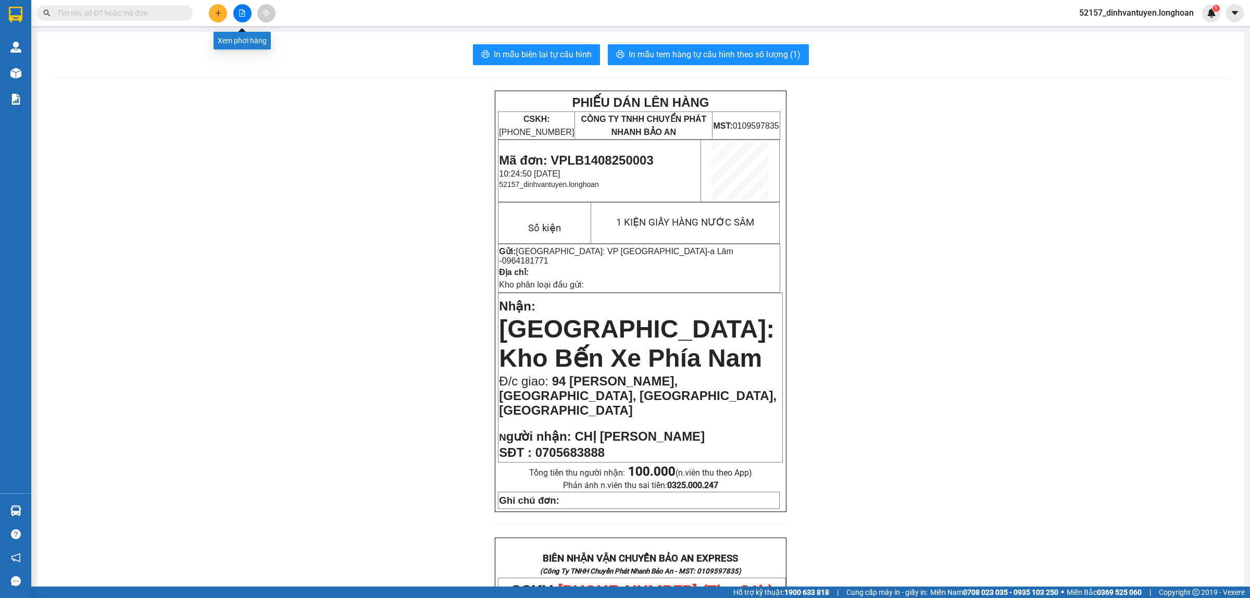  I want to click on button: printerIn mẫu tem hàng tự cấu hình theo số lượng (1), so click(708, 55).